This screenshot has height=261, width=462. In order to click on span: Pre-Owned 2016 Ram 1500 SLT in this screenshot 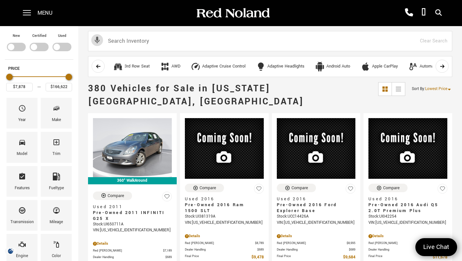, I will do `click(222, 208)`.